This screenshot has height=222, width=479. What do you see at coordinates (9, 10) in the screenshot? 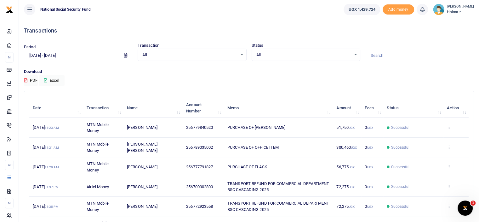
I see `img: logo-small` at bounding box center [9, 10].